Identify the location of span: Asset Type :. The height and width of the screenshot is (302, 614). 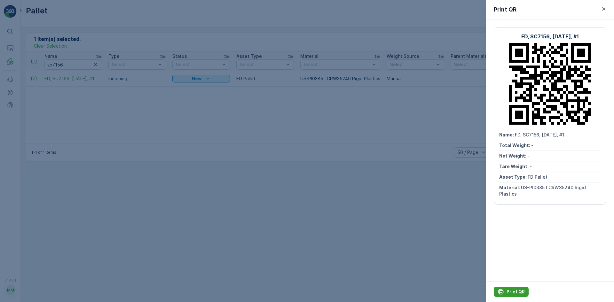
(513, 177).